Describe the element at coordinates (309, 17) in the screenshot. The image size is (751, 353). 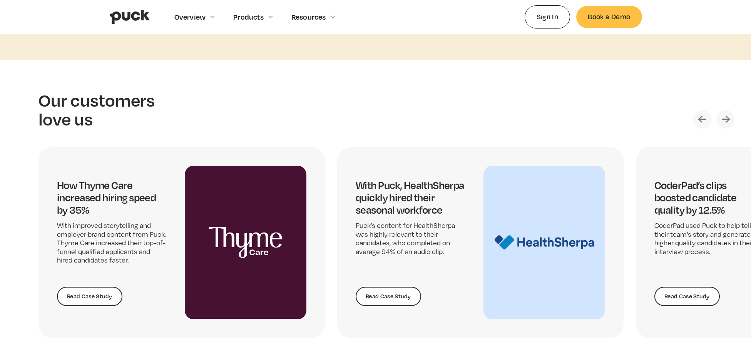
I see `div: Resources` at that location.